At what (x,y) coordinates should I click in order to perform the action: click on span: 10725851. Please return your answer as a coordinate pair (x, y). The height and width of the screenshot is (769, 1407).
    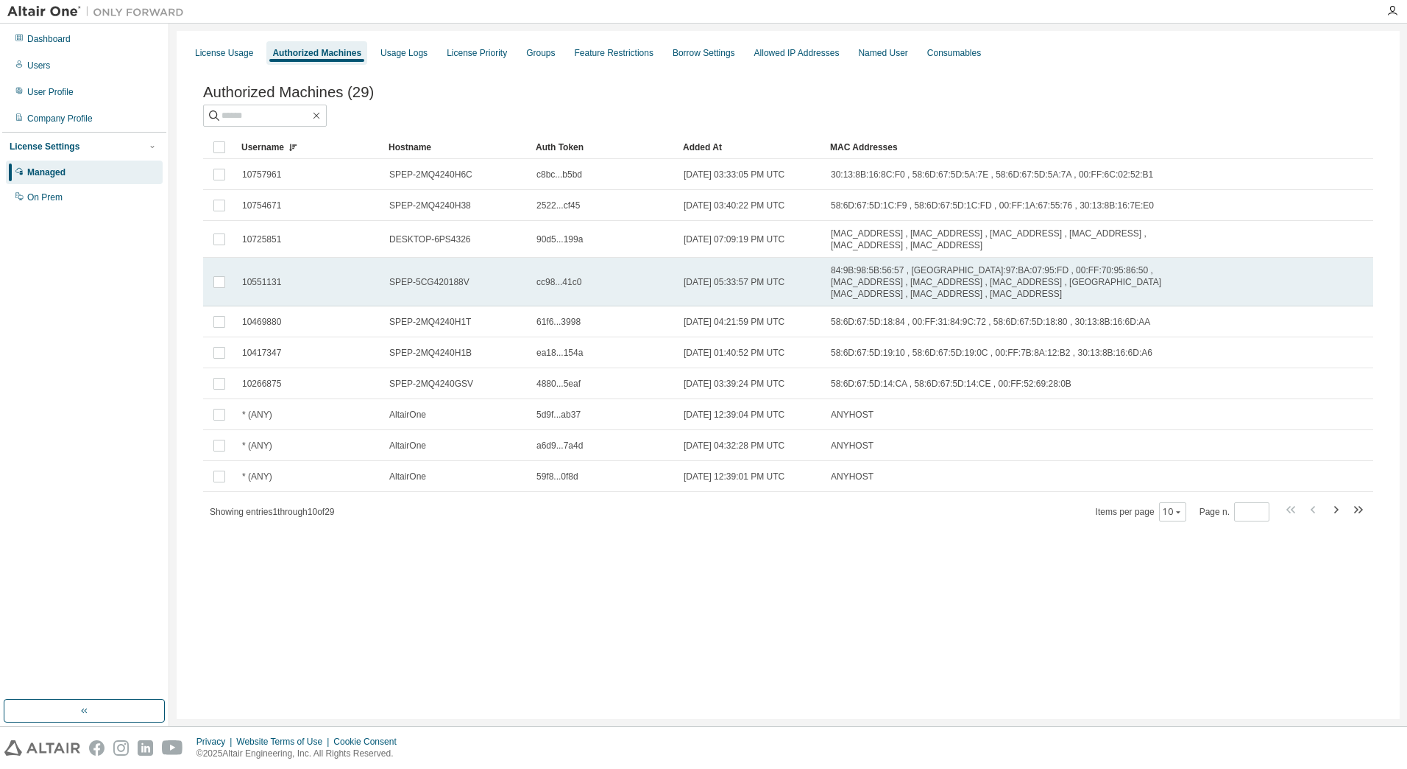
    Looking at the image, I should click on (261, 239).